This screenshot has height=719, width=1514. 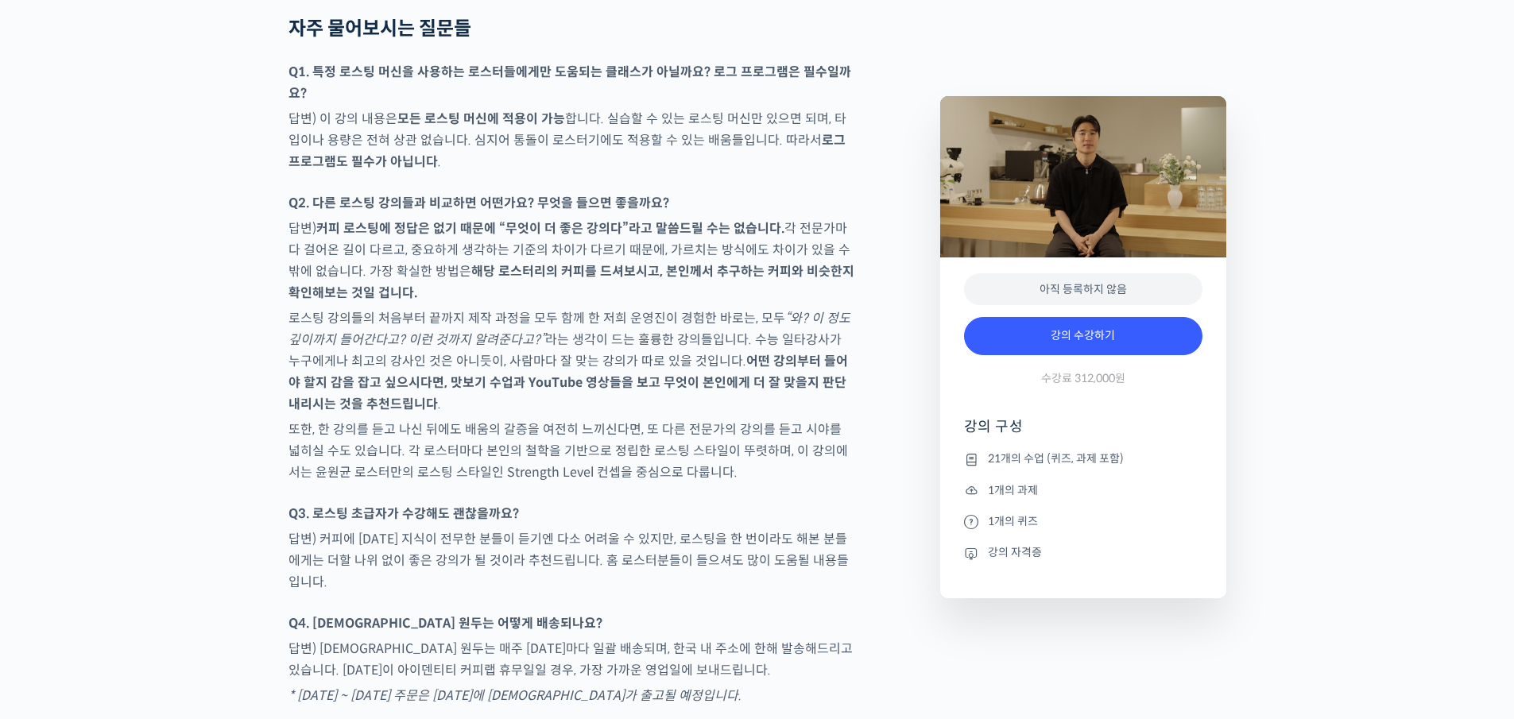 What do you see at coordinates (1083, 490) in the screenshot?
I see `li: 1개의 과제` at bounding box center [1083, 490].